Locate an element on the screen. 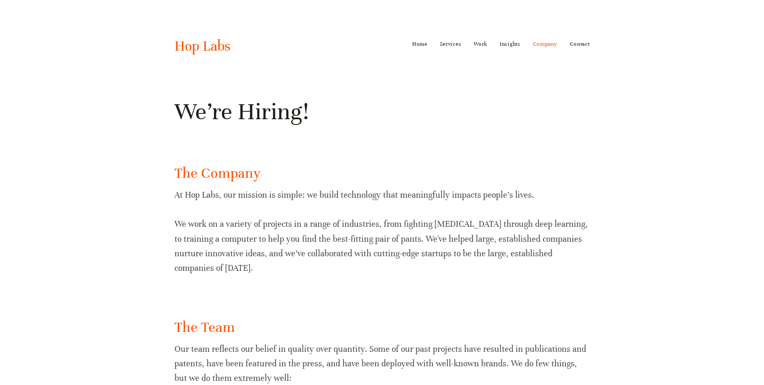 This screenshot has height=385, width=764. a: Work is located at coordinates (480, 44).